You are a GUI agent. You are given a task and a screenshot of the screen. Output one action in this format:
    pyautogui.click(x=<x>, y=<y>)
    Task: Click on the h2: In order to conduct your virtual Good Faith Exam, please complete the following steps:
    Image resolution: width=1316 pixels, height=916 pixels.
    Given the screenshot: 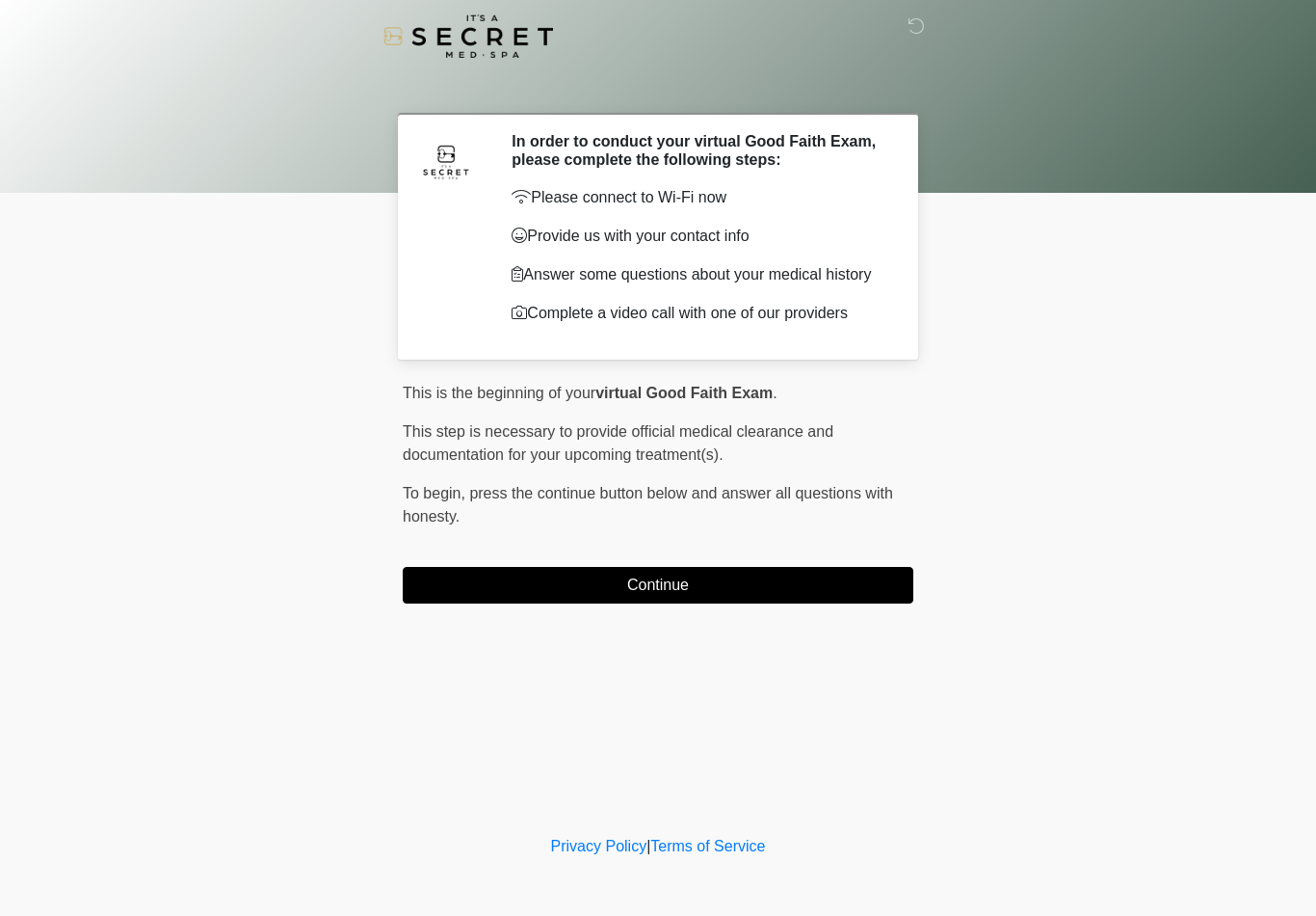 What is the action you would take?
    pyautogui.click(x=698, y=150)
    